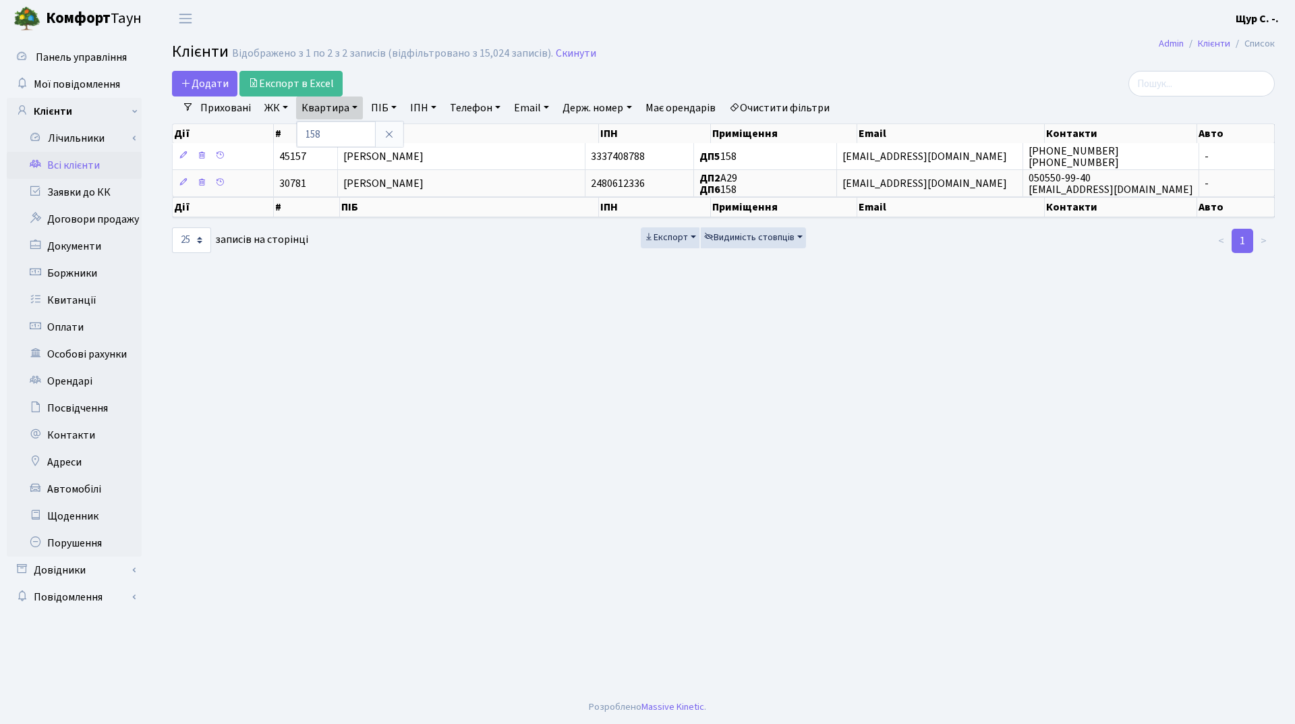  What do you see at coordinates (293, 156) in the screenshot?
I see `span: 45157` at bounding box center [293, 156].